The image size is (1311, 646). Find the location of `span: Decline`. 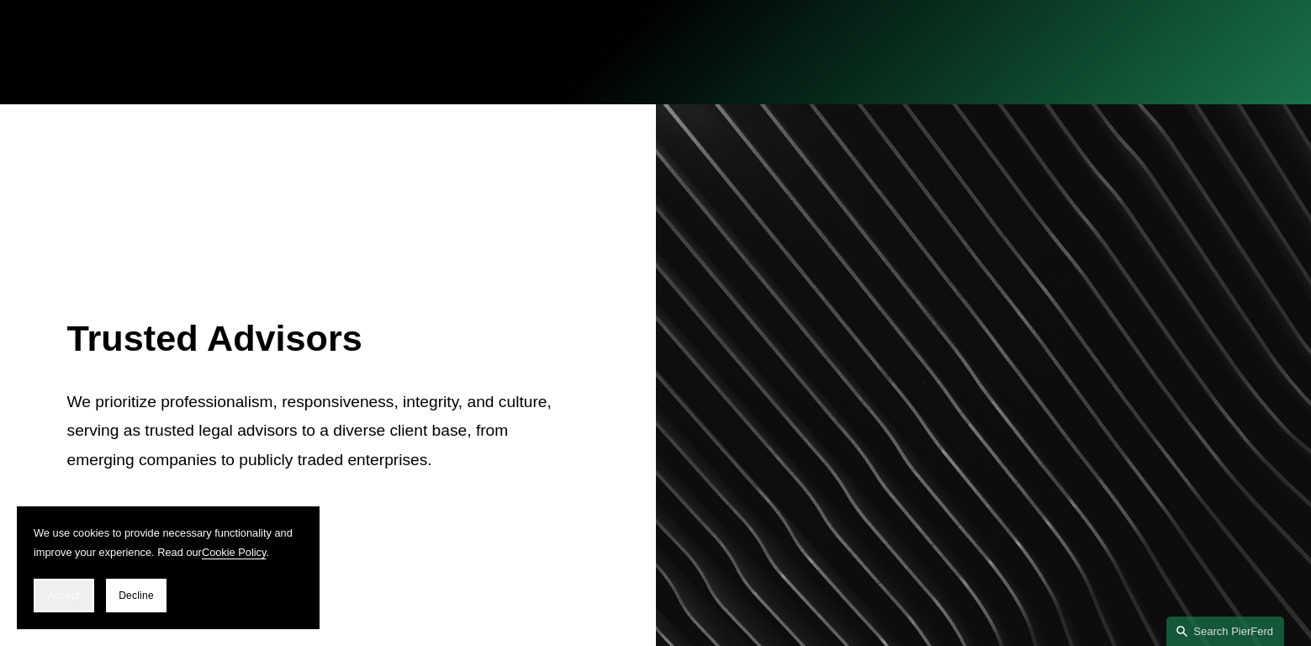

span: Decline is located at coordinates (136, 595).